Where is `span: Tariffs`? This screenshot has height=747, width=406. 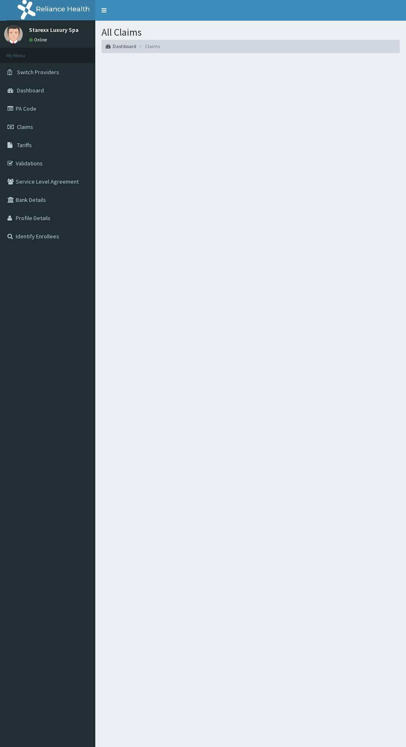 span: Tariffs is located at coordinates (24, 145).